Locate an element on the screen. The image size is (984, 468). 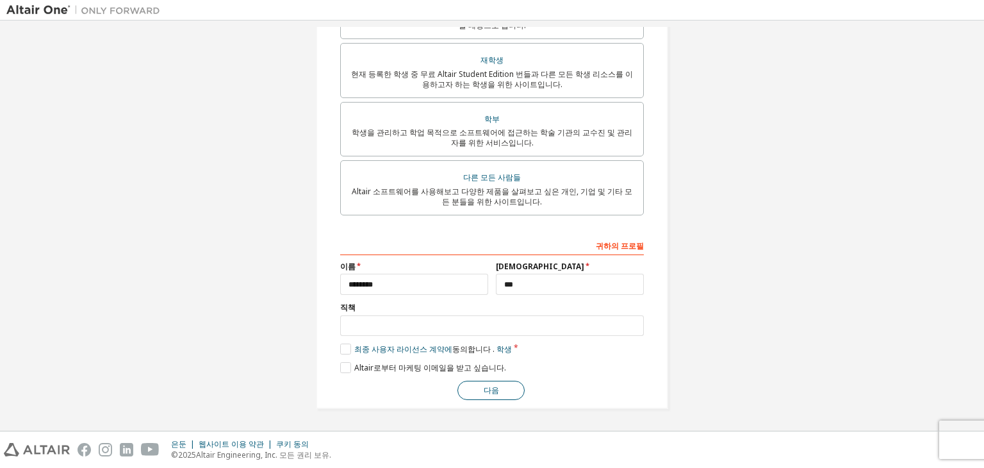
font: 학생 is located at coordinates (504, 349).